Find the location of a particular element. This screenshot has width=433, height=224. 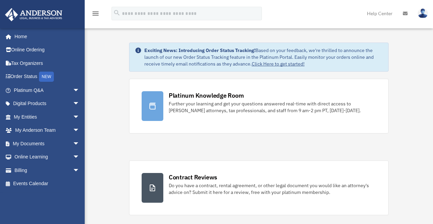

a: My Anderson Teamarrow_drop_down is located at coordinates (47, 131).